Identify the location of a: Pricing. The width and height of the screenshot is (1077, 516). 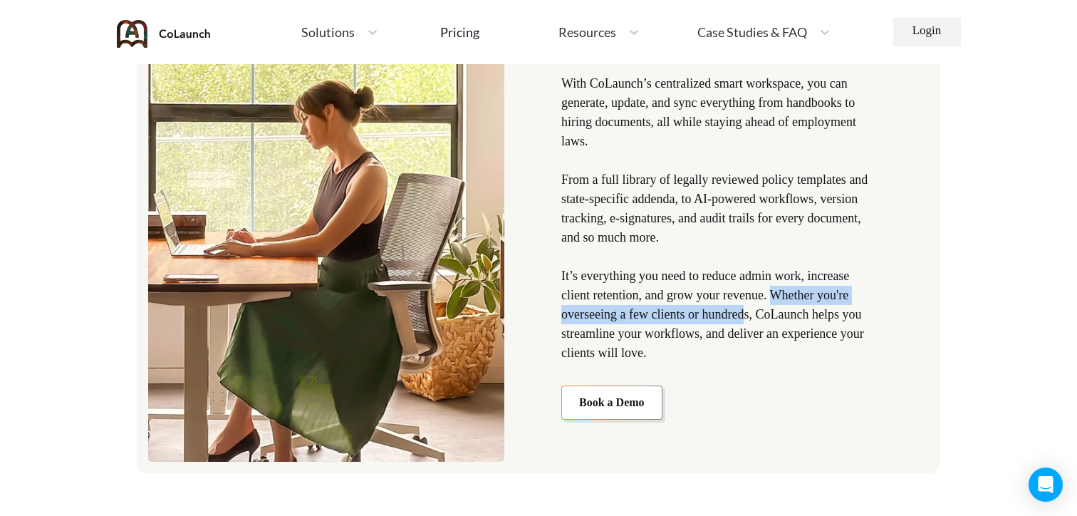
(459, 32).